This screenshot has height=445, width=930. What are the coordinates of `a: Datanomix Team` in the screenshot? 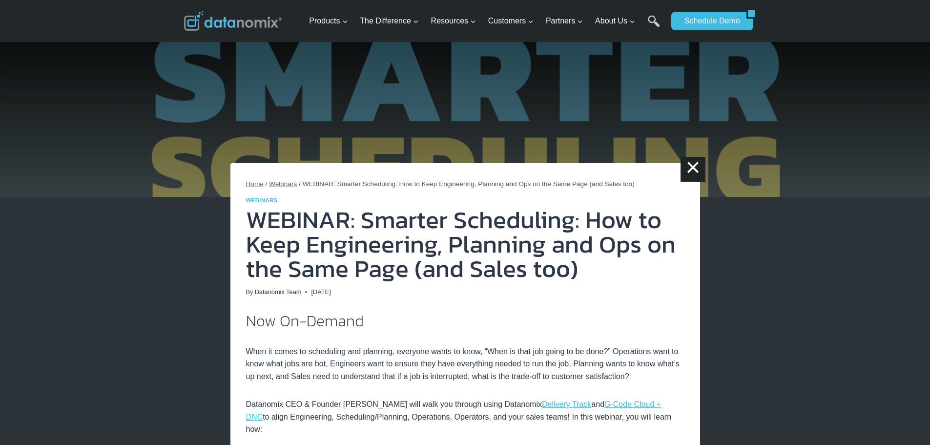 It's located at (278, 291).